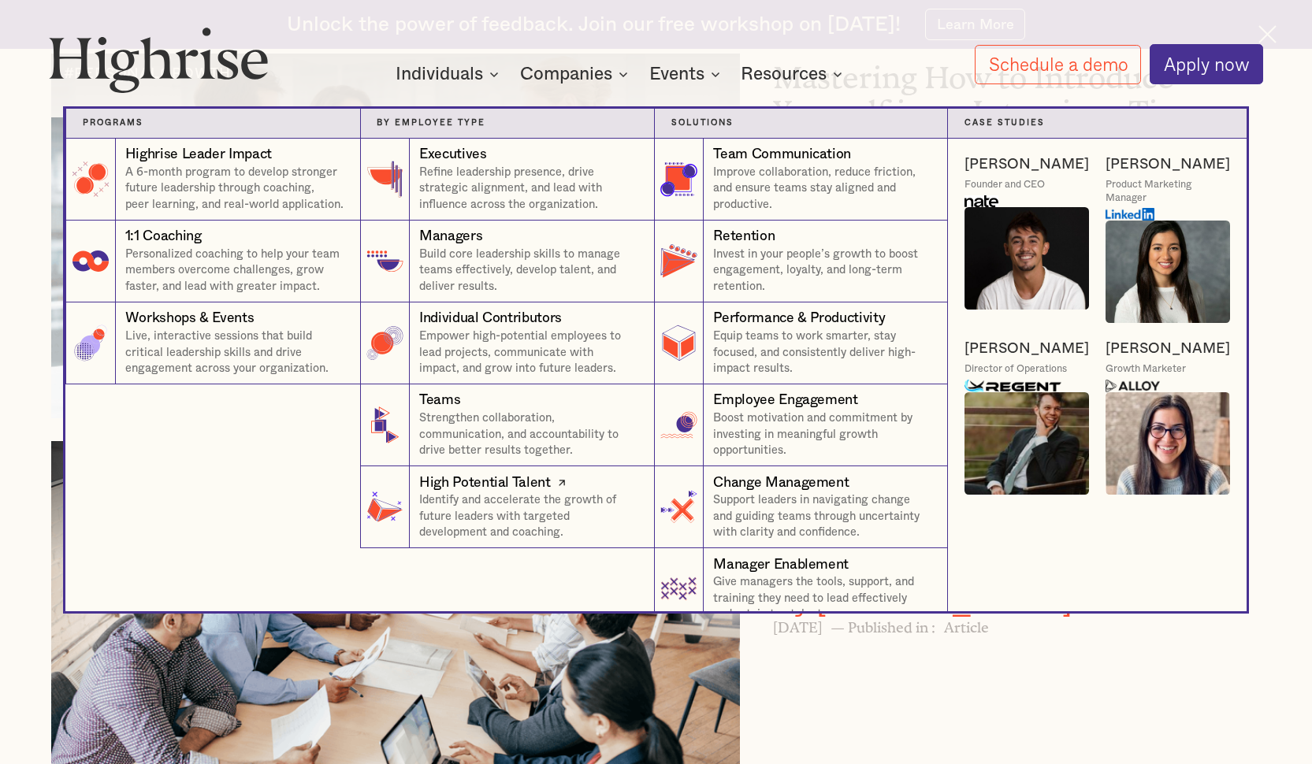  Describe the element at coordinates (528, 352) in the screenshot. I see `p: Empower high-potential employees to lead projects, communicate with impact, and grow into future ...` at that location.